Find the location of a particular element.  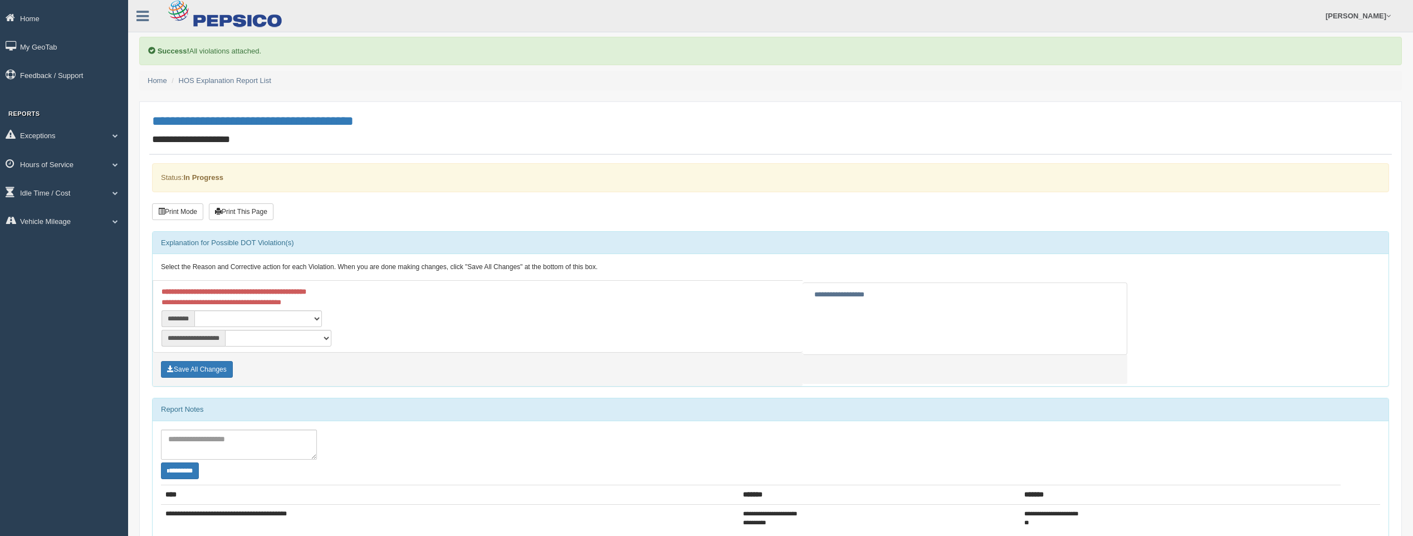

a: Home is located at coordinates (157, 80).